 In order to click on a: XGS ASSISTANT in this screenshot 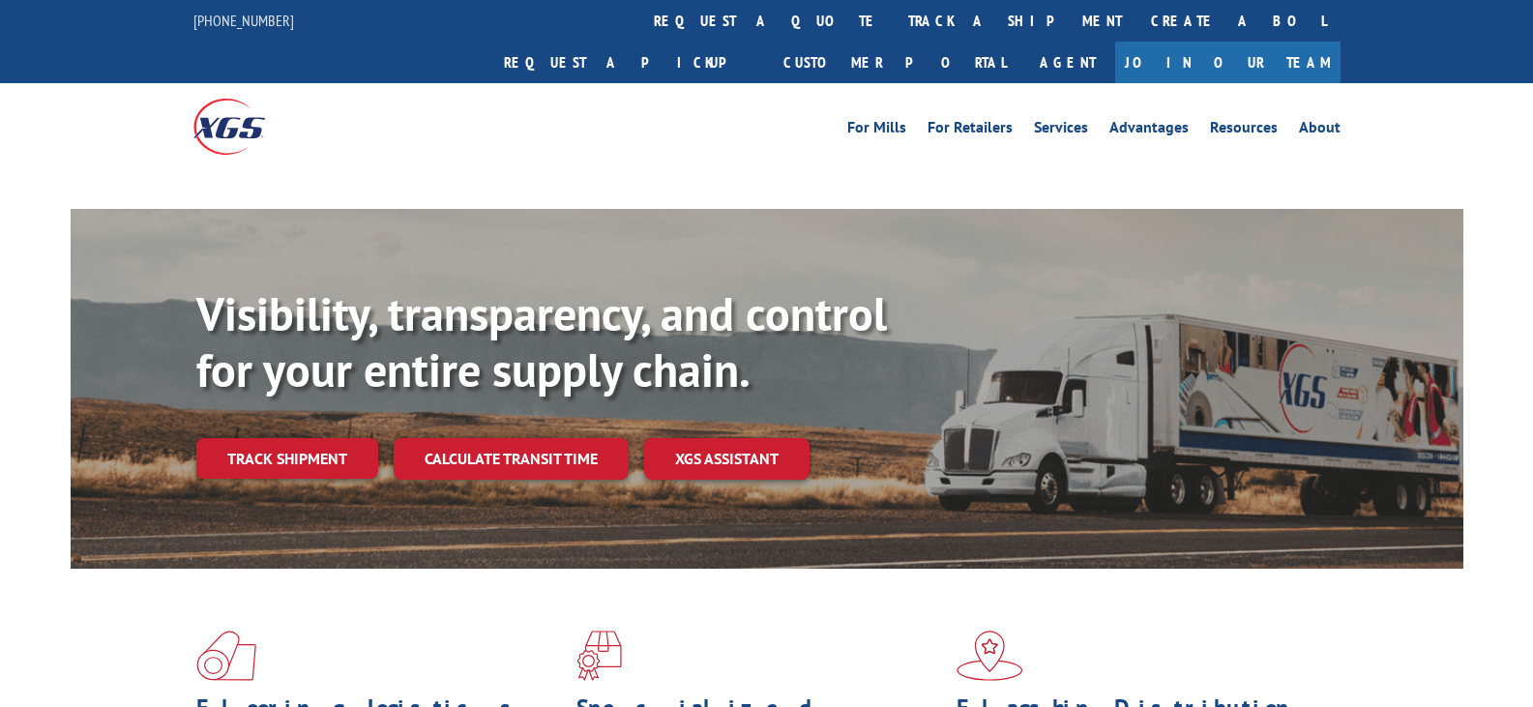, I will do `click(726, 458)`.